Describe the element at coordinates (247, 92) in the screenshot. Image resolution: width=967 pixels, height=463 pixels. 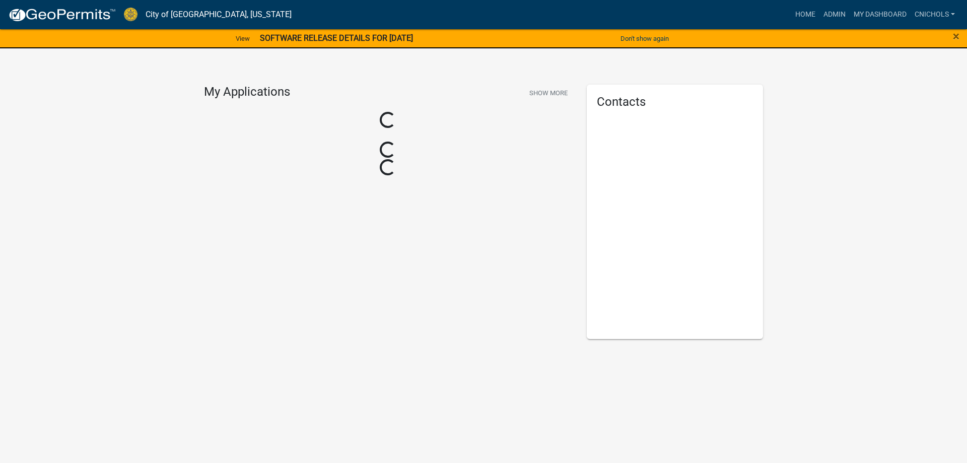
I see `h4: My Applications` at that location.